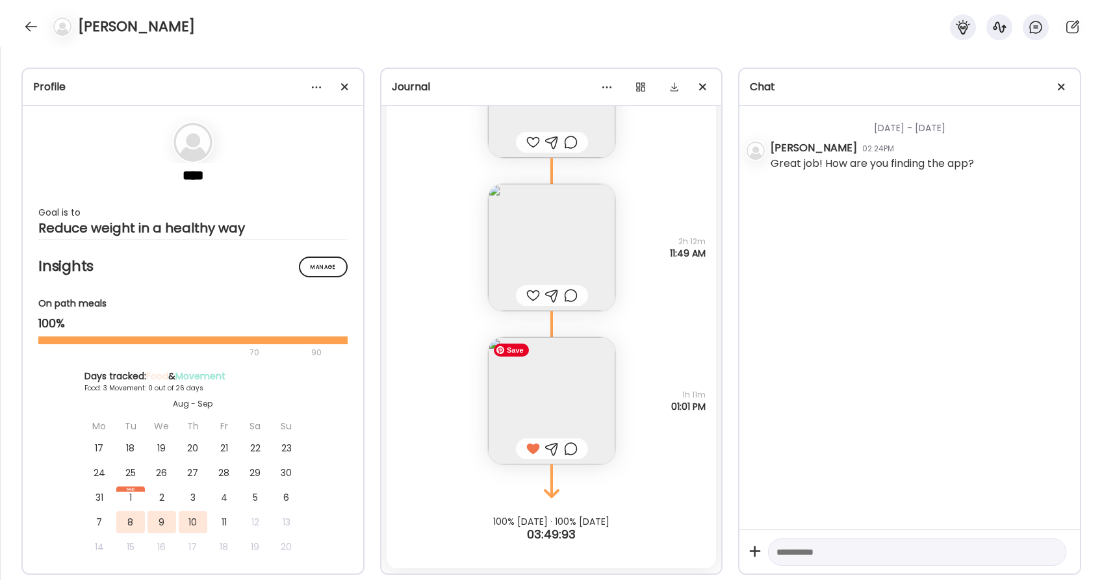 The width and height of the screenshot is (1102, 580). What do you see at coordinates (131, 473) in the screenshot?
I see `div: 25` at bounding box center [131, 473].